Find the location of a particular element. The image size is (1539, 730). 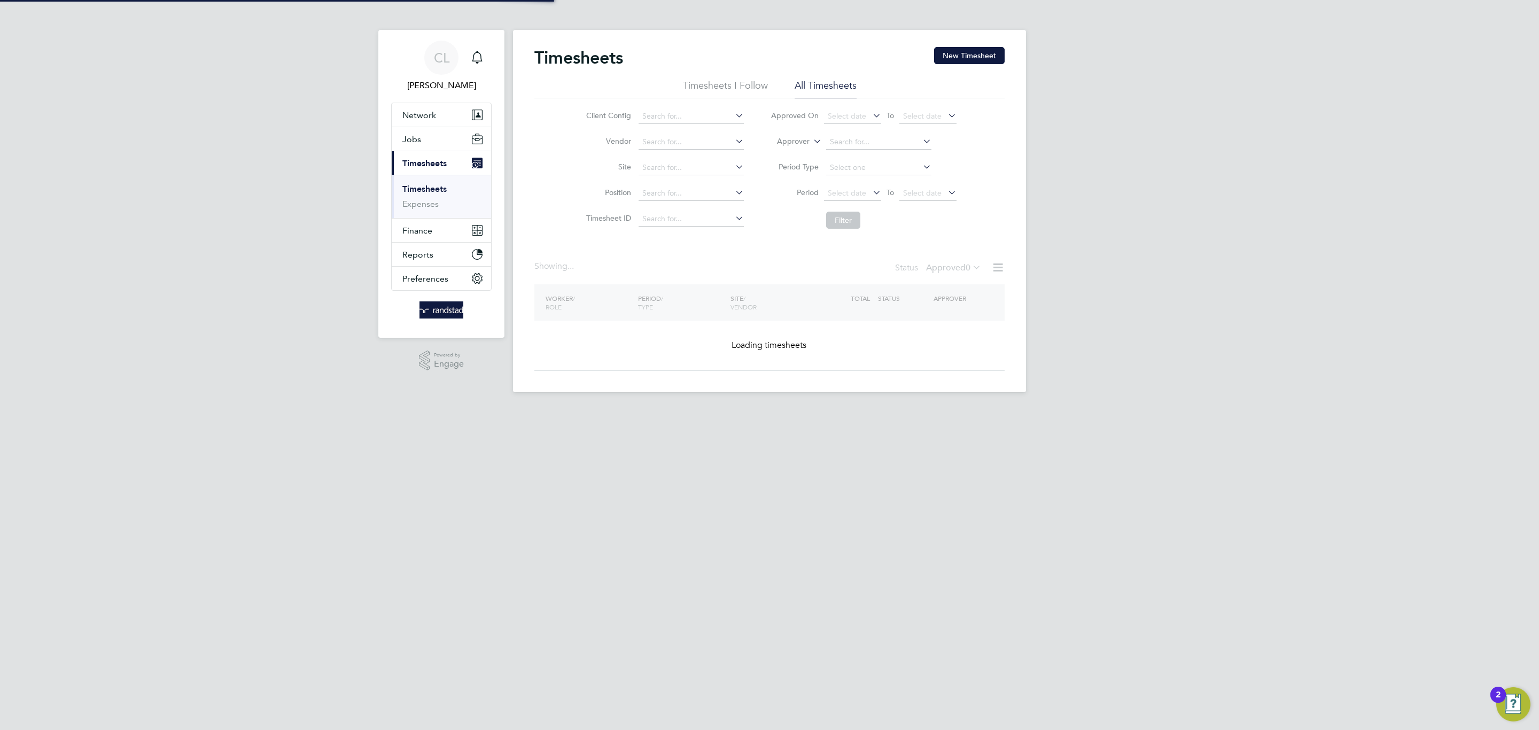

span: Reports is located at coordinates (418, 254).